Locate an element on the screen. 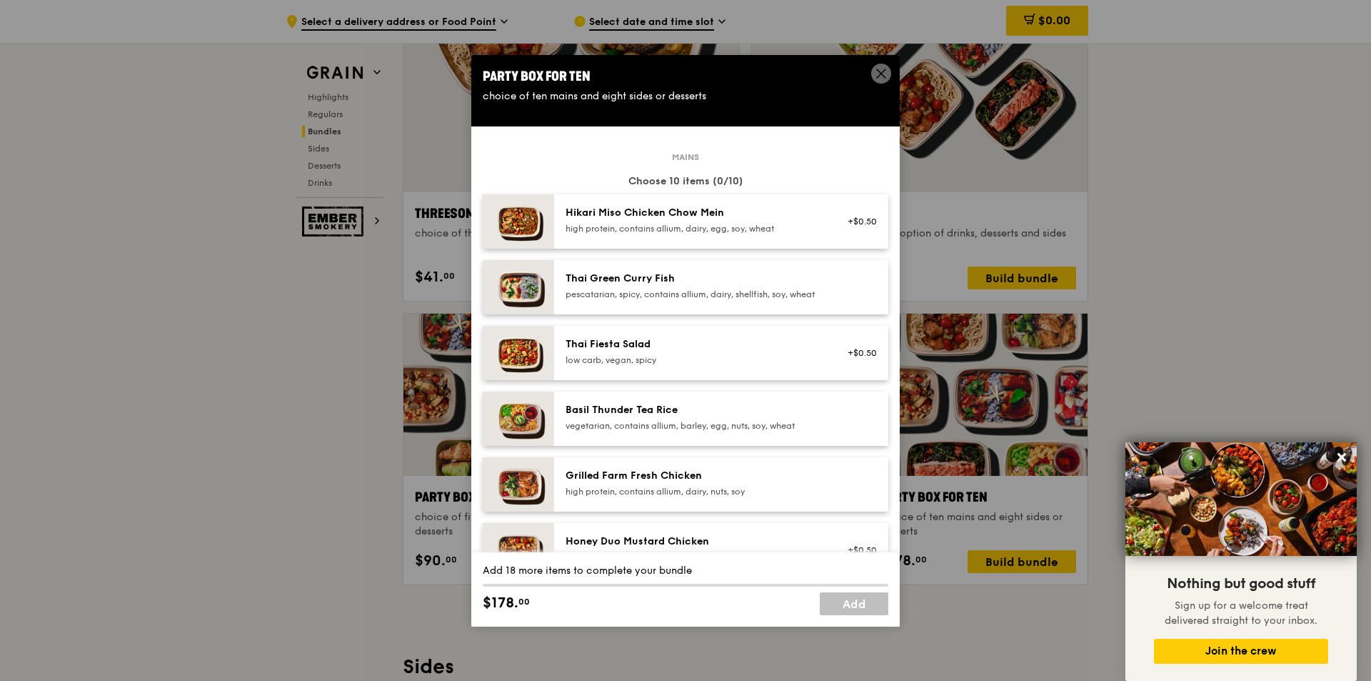 This screenshot has width=1371, height=681. img: daily_normal_Thai_Fiesta_Salad__Horizontal_.jpg is located at coordinates (519, 353).